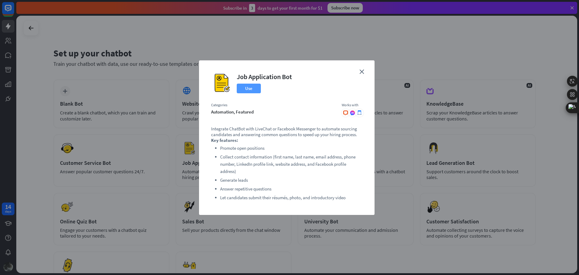  What do you see at coordinates (273, 105) in the screenshot?
I see `div: Categories` at bounding box center [273, 105].